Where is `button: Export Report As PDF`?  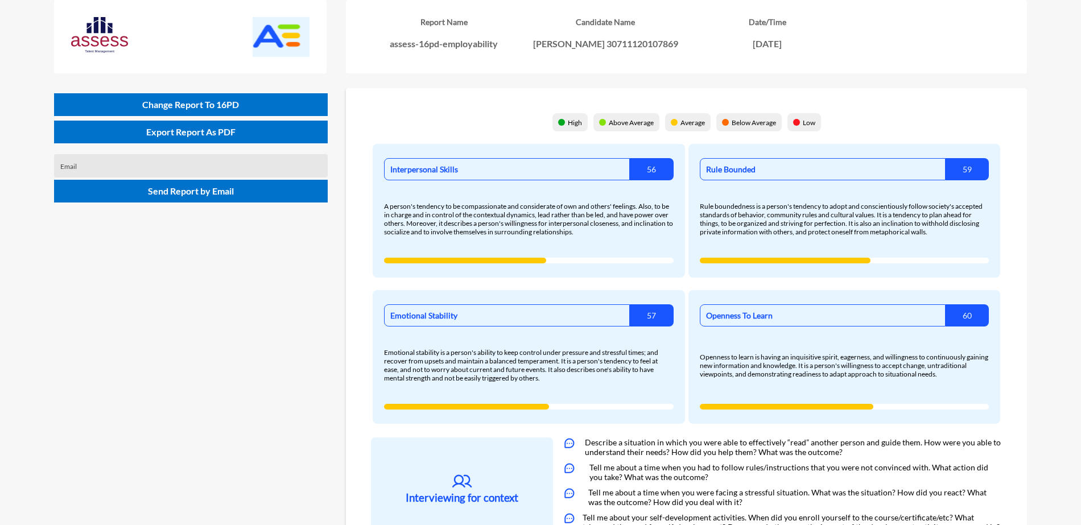 button: Export Report As PDF is located at coordinates (191, 132).